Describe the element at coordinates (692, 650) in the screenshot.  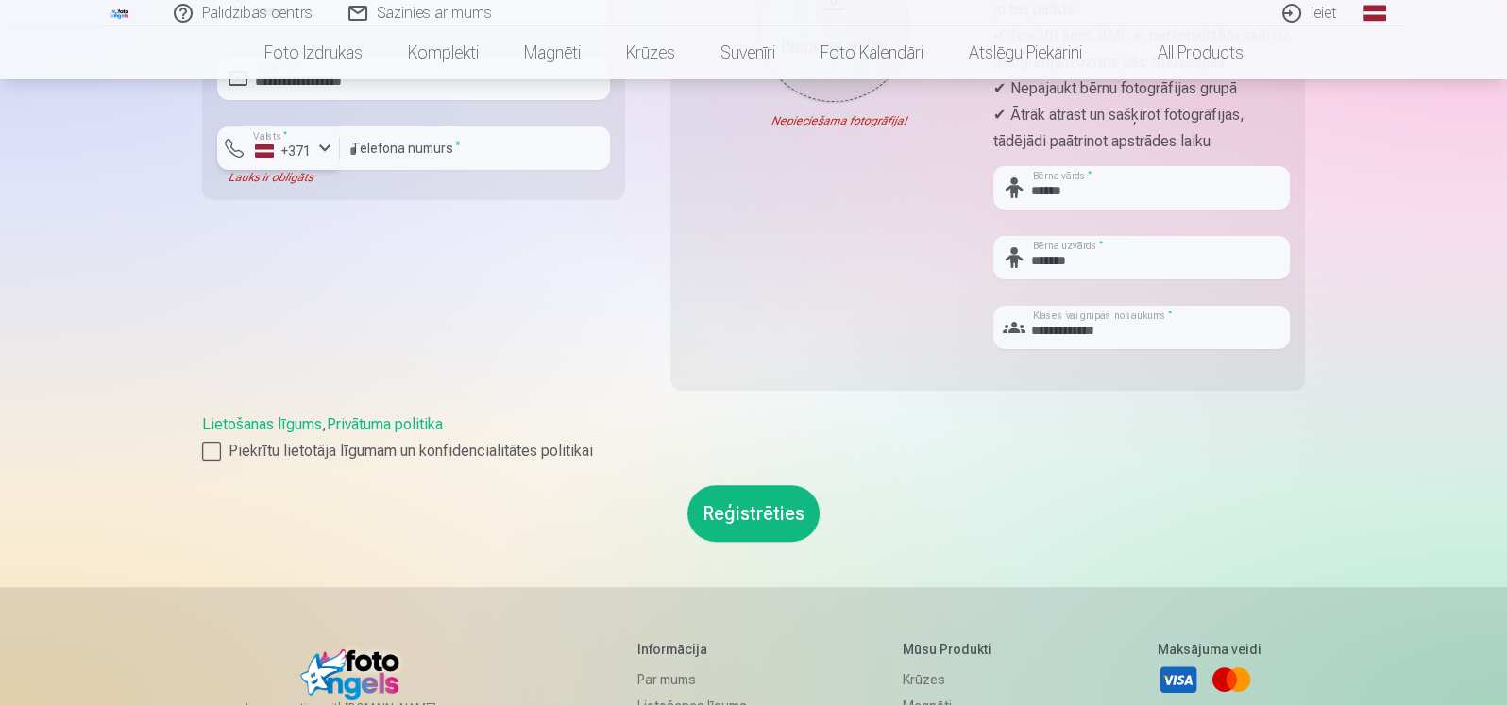
I see `h5: Informācija` at that location.